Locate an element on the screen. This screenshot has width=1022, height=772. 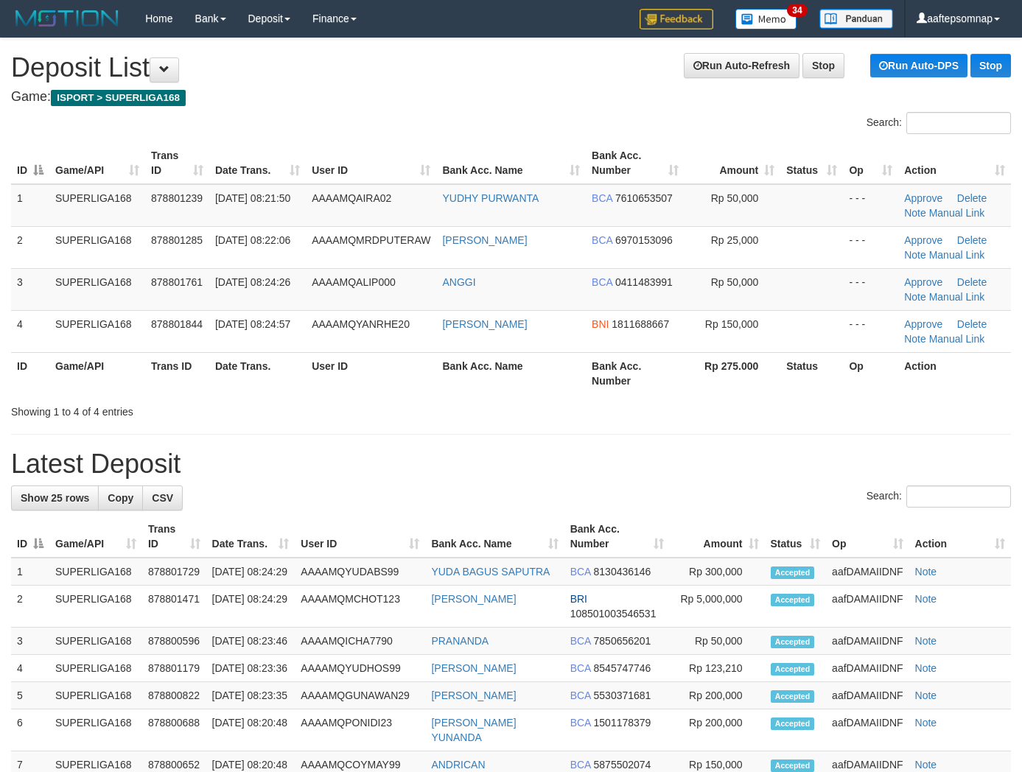
a: Show 25 rows is located at coordinates (55, 498).